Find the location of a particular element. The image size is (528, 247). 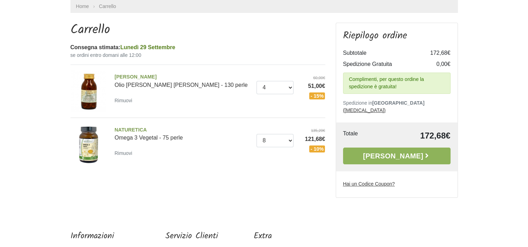

h3: Riepilogo ordine is located at coordinates (397, 36).